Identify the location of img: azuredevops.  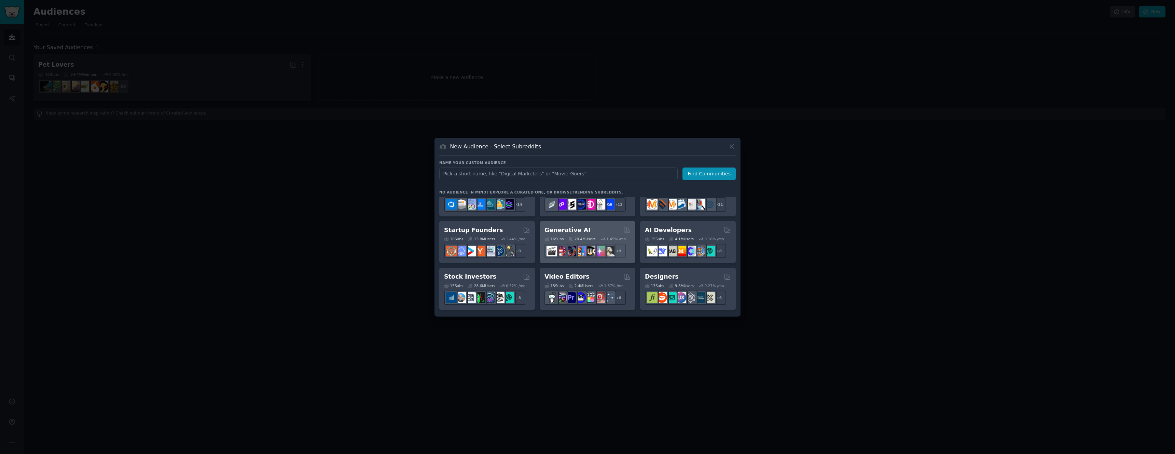
(451, 204).